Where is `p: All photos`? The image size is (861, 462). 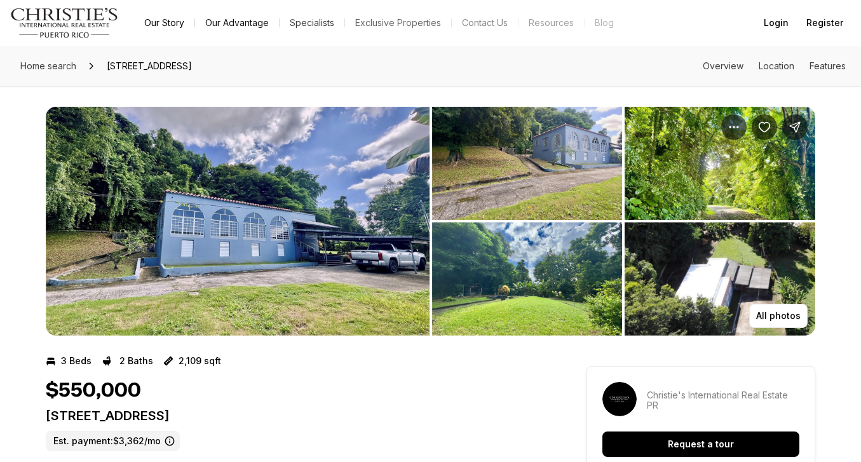
p: All photos is located at coordinates (778, 316).